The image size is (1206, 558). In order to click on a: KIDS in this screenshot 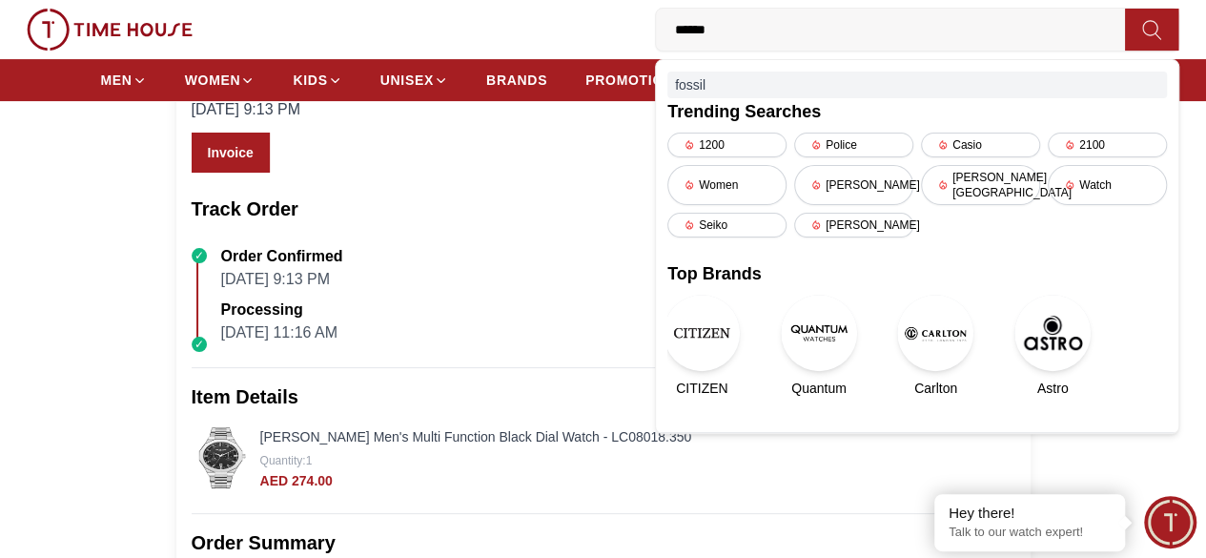, I will do `click(317, 80)`.